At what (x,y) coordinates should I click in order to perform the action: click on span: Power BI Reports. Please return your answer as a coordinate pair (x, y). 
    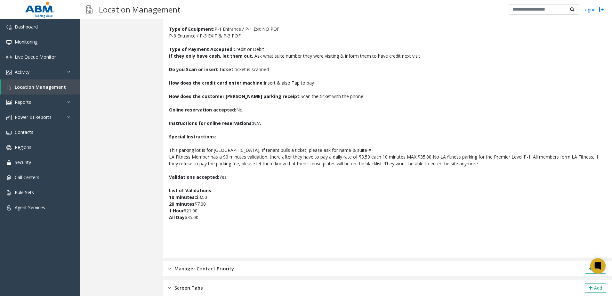
    Looking at the image, I should click on (33, 117).